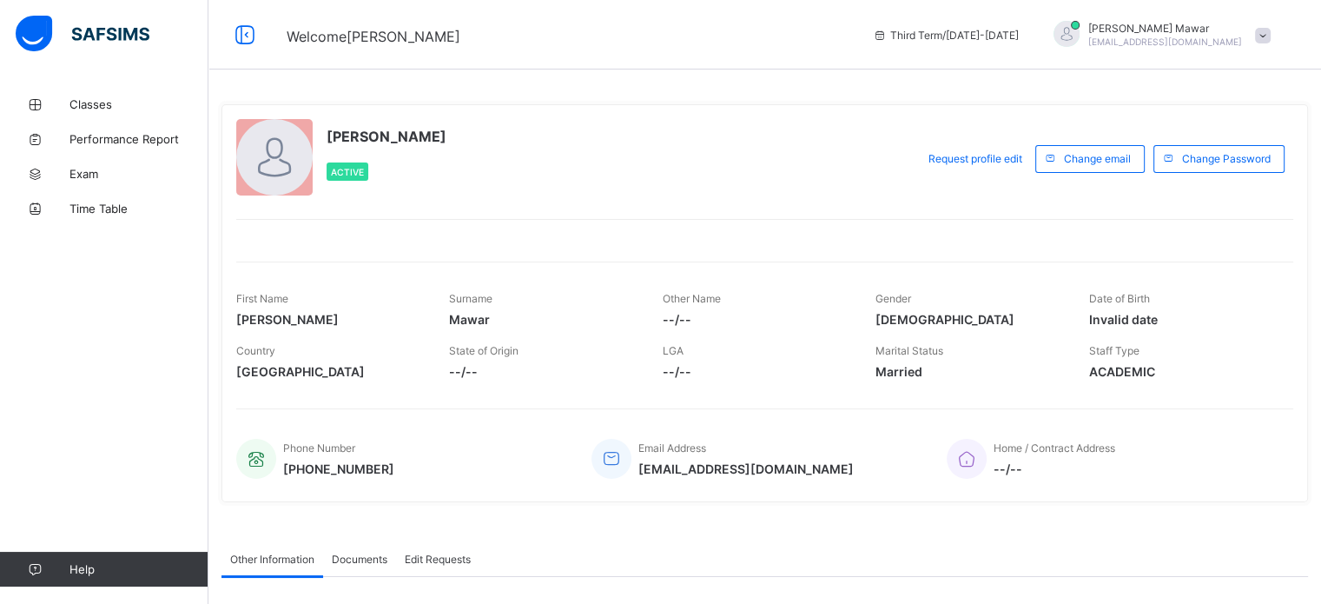  Describe the element at coordinates (484, 350) in the screenshot. I see `span: State of Origin` at that location.